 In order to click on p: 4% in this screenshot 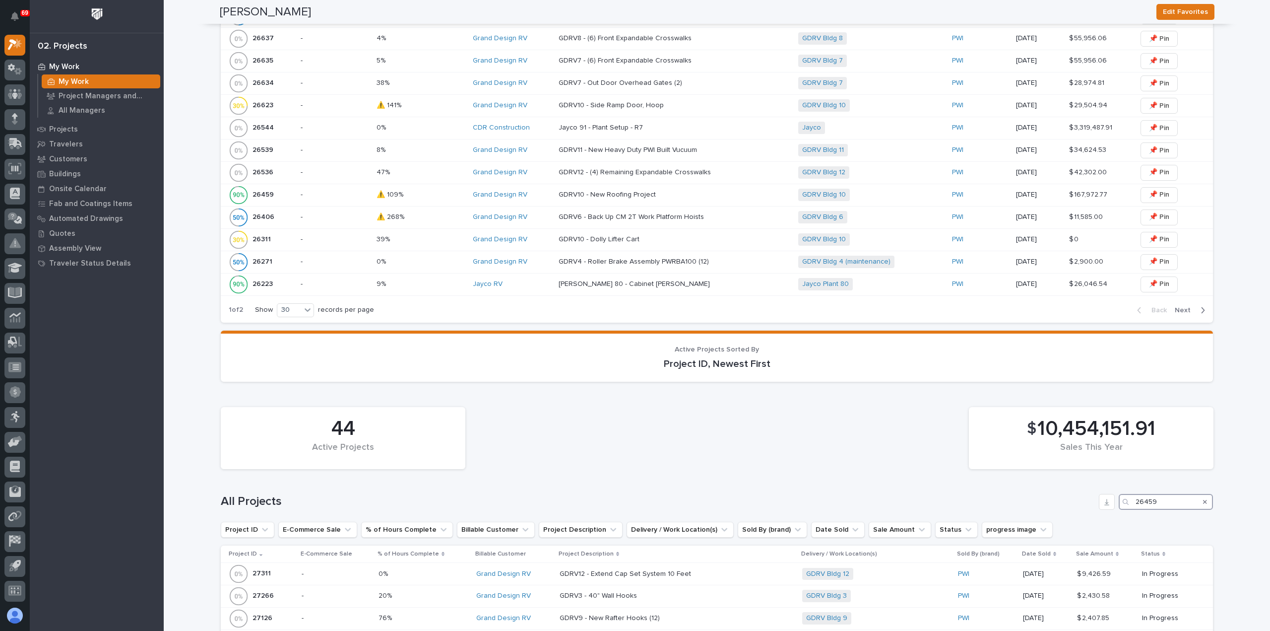, I will do `click(382, 37)`.